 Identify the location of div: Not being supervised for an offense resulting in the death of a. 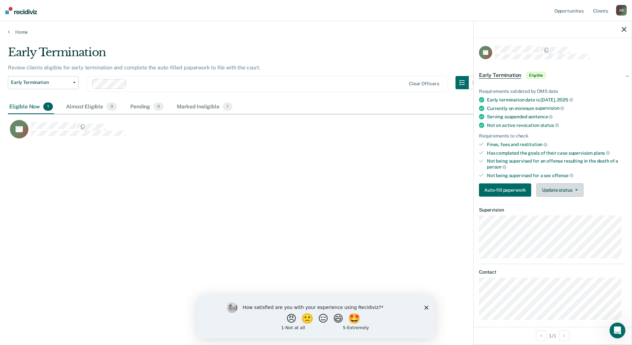
(557, 164).